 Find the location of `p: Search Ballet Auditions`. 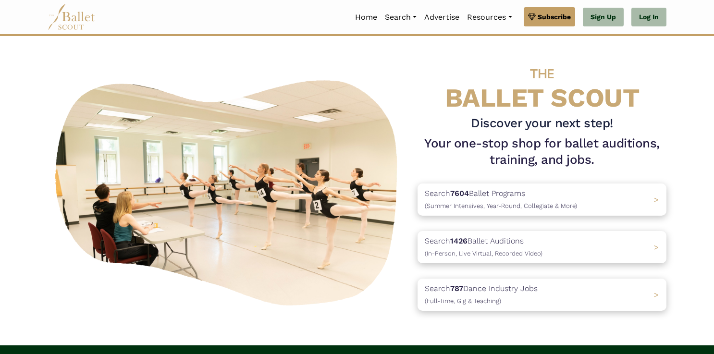

p: Search Ballet Auditions is located at coordinates (483, 247).